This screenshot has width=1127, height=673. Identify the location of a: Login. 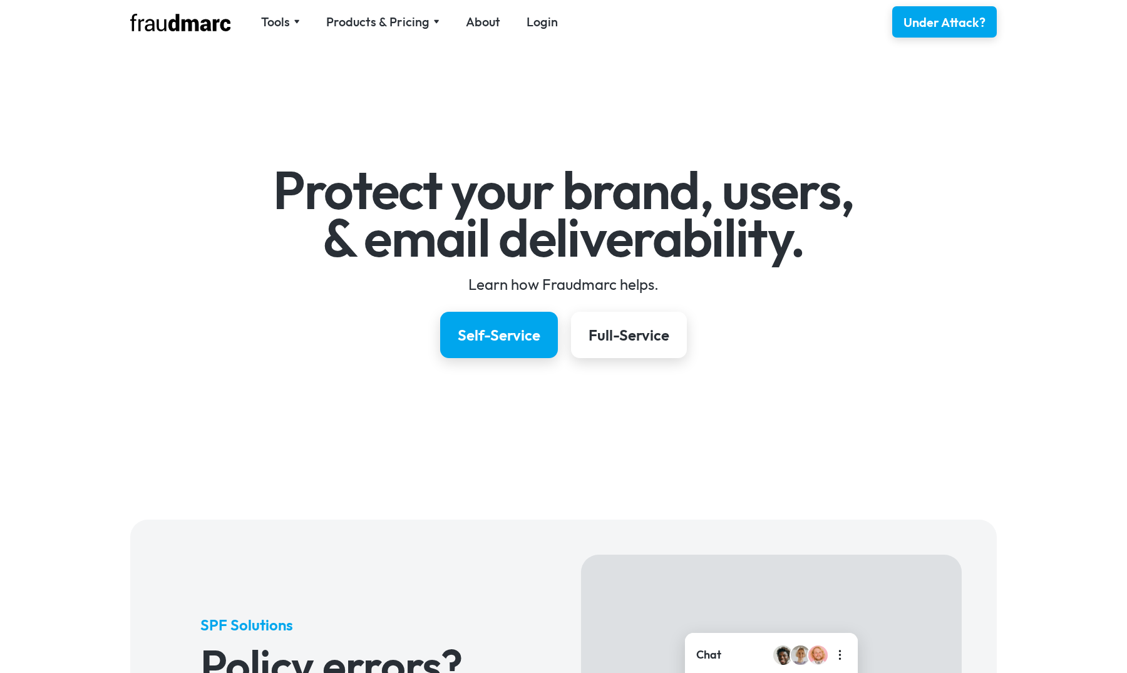
(542, 22).